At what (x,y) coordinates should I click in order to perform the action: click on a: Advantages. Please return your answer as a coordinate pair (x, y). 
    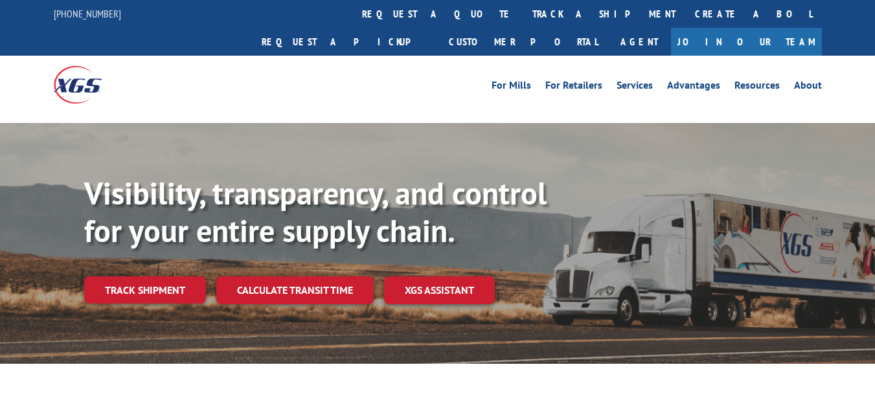
    Looking at the image, I should click on (693, 87).